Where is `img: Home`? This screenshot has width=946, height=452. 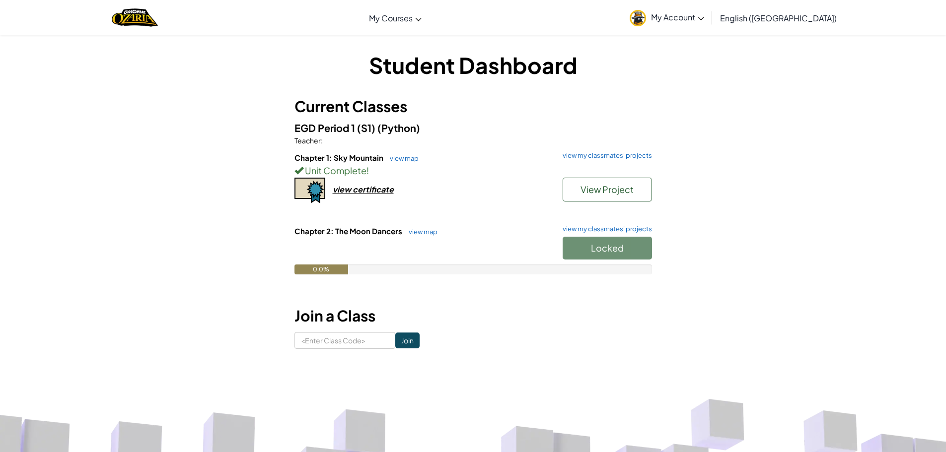
img: Home is located at coordinates (135, 17).